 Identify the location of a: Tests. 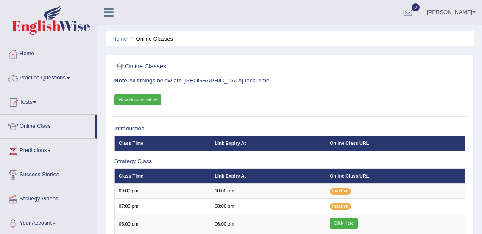
(49, 101).